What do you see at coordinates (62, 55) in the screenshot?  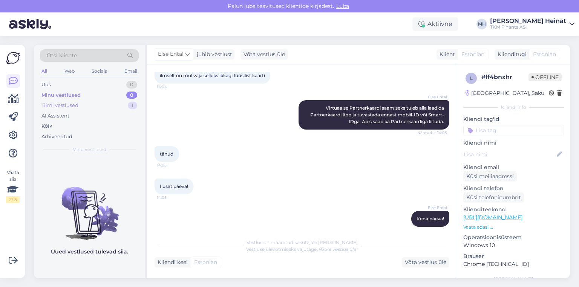 I see `span: Otsi kliente` at bounding box center [62, 55].